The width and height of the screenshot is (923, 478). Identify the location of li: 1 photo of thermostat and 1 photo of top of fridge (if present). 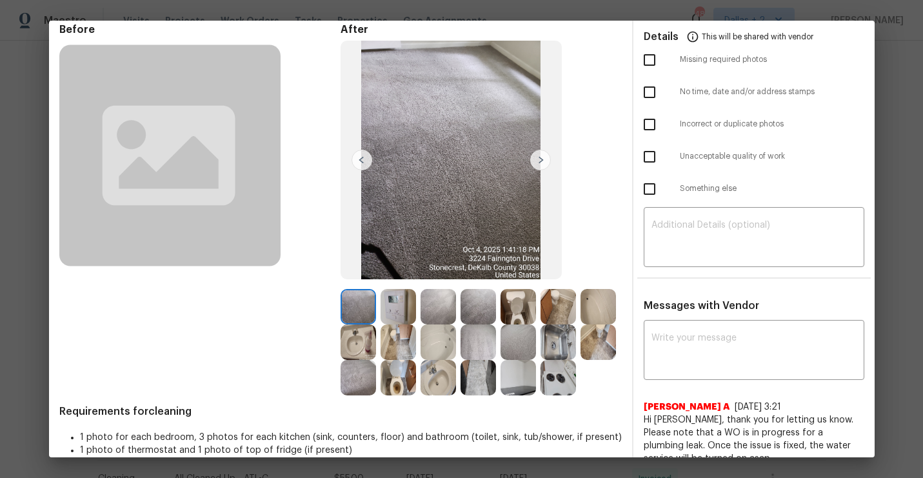
(351, 450).